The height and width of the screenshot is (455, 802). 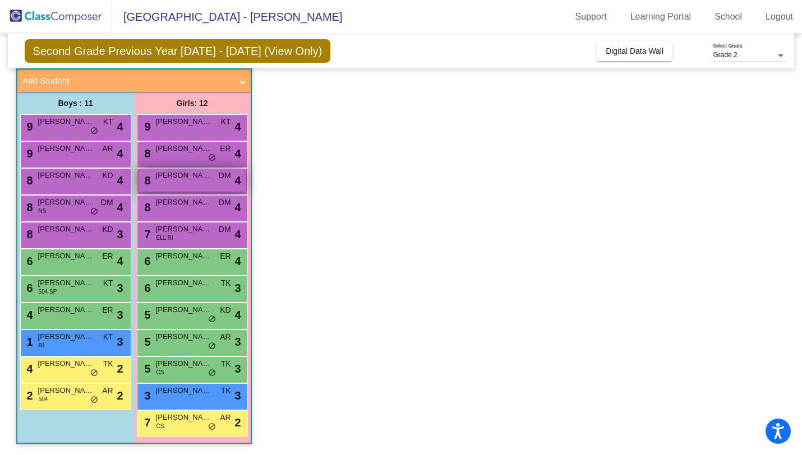 What do you see at coordinates (165, 238) in the screenshot?
I see `span: ELL RI` at bounding box center [165, 238].